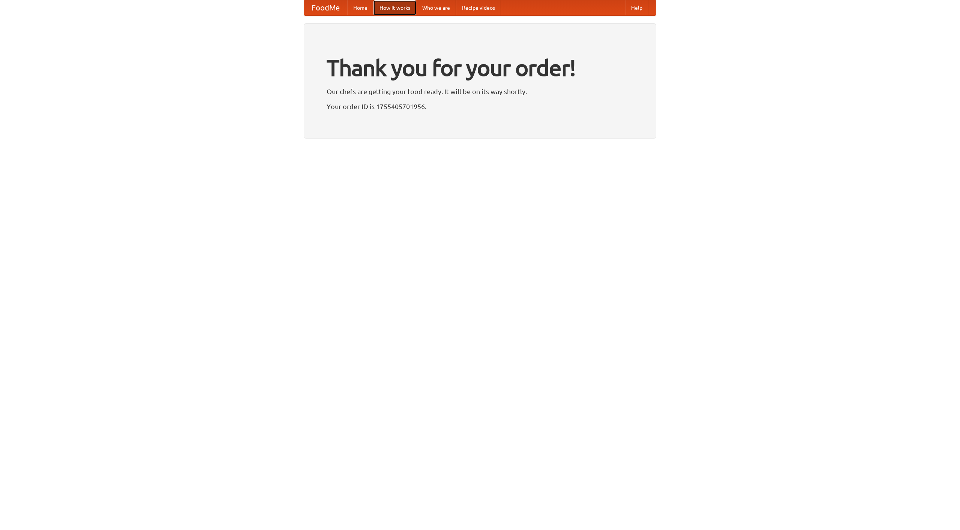  I want to click on a: FoodMe, so click(325, 8).